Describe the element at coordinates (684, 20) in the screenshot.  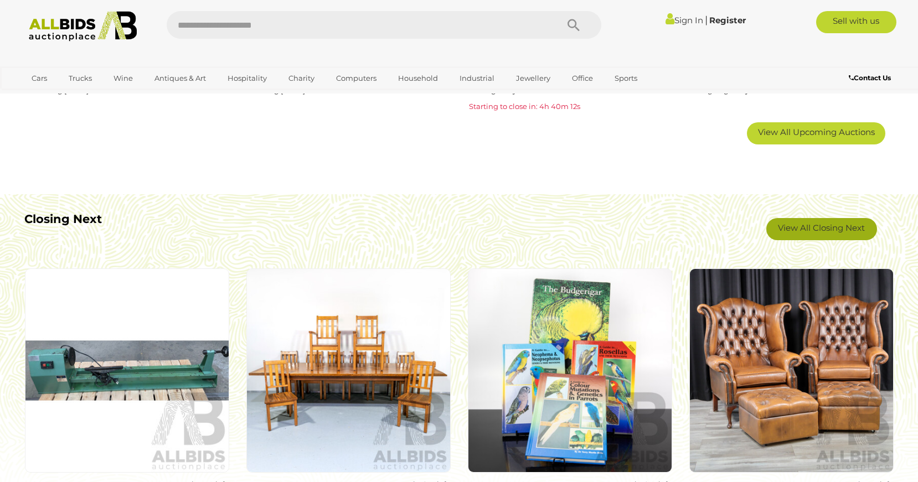
I see `a: Sign In` at that location.